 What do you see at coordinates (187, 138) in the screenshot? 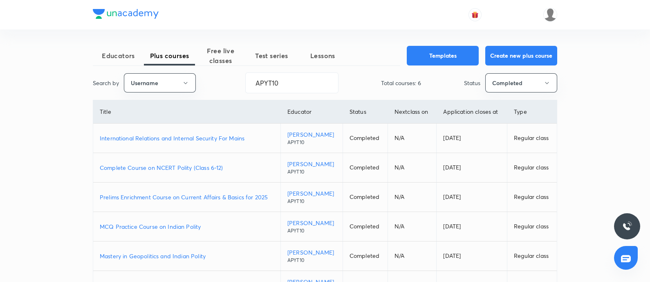
I see `a: International Relations and Internal Security For Mains` at bounding box center [187, 138].